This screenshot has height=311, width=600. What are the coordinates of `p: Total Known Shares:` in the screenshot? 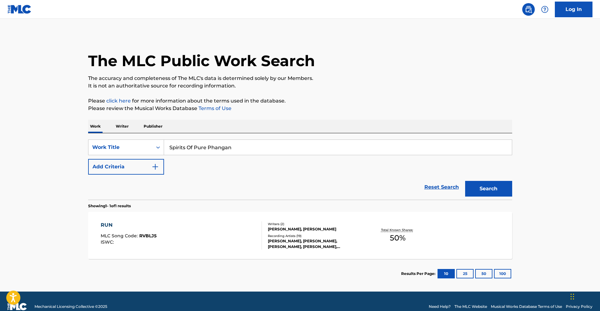 It's located at (398, 230).